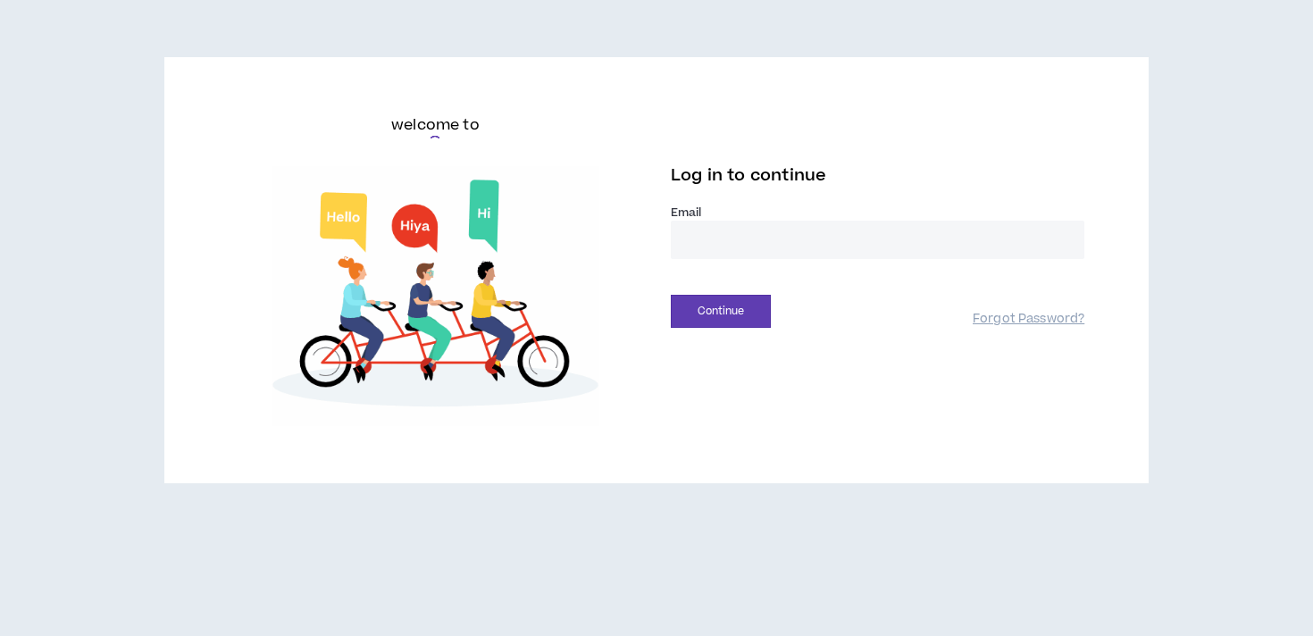 This screenshot has width=1313, height=636. I want to click on button: Continue, so click(721, 311).